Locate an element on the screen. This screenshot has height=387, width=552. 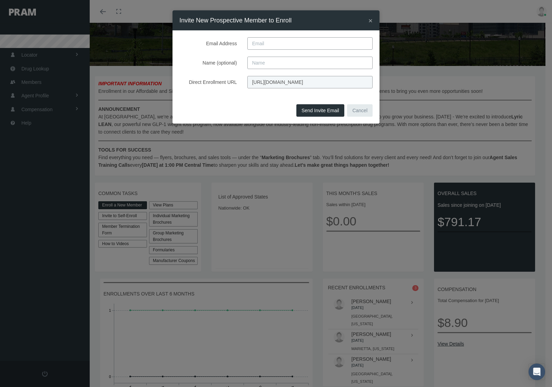
input: Name is located at coordinates (310, 63).